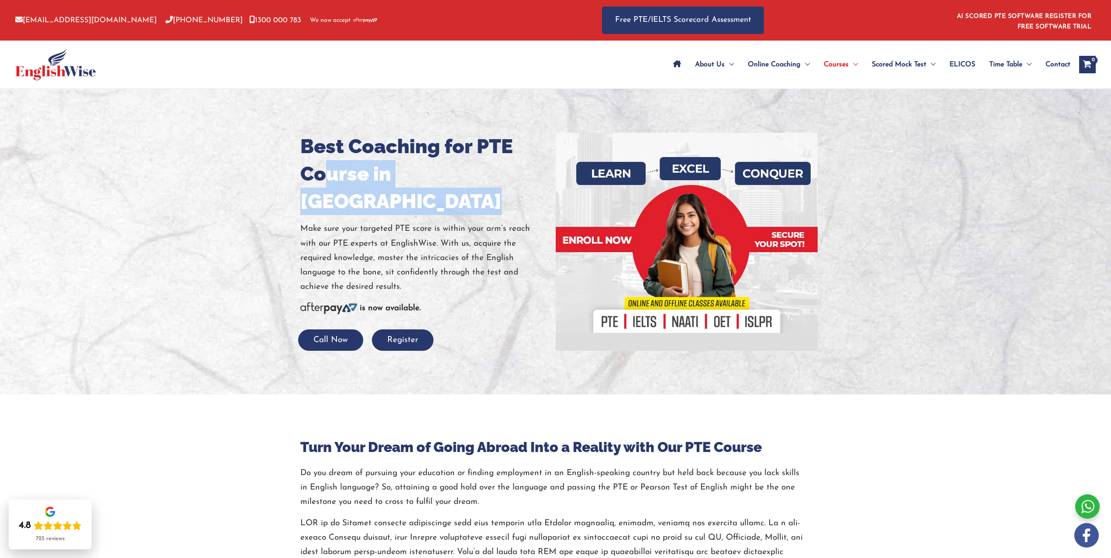 The width and height of the screenshot is (1111, 558). What do you see at coordinates (25, 526) in the screenshot?
I see `div: 4.8` at bounding box center [25, 526].